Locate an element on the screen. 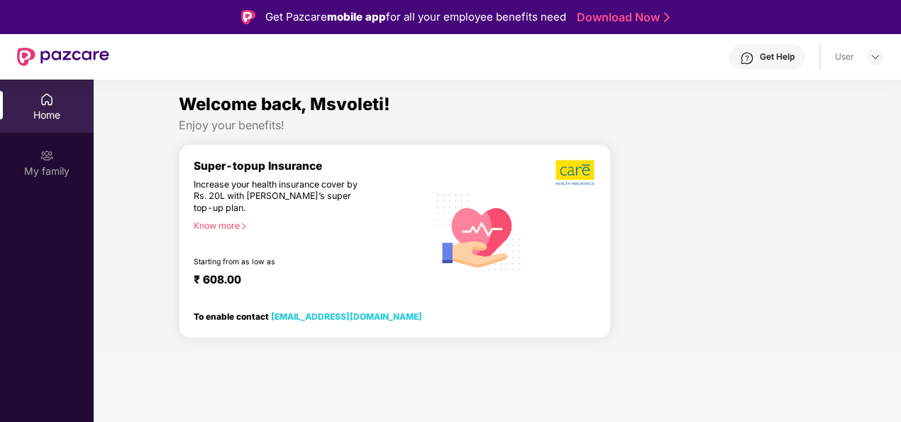 Image resolution: width=901 pixels, height=422 pixels. img: svg+xml;base64,PHN2ZyBpZD0iRHJvcGRvd24tMzJ4MzIiIHhtbG5zPSJodHRwOi8vd3d3LnczLm9yZy8yMDAwL3N2ZyIgd2... is located at coordinates (876, 57).